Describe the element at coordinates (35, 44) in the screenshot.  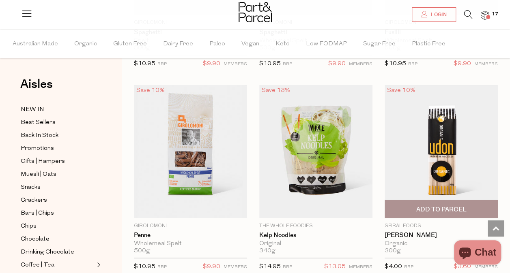
I see `span: Australian Made` at that location.